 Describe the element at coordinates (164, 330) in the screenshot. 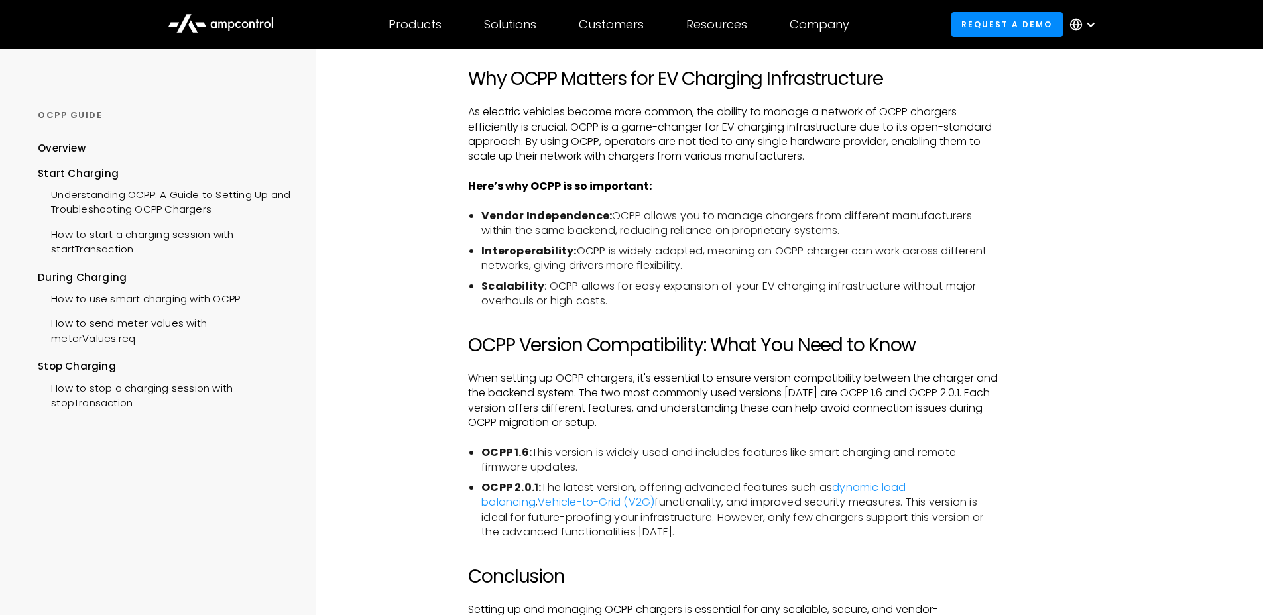

I see `a: How to send meter values with meterValues.req` at that location.